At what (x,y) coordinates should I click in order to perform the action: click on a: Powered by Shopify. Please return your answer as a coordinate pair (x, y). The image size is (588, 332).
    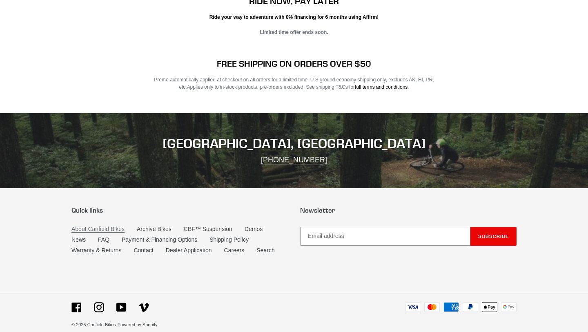
    Looking at the image, I should click on (138, 324).